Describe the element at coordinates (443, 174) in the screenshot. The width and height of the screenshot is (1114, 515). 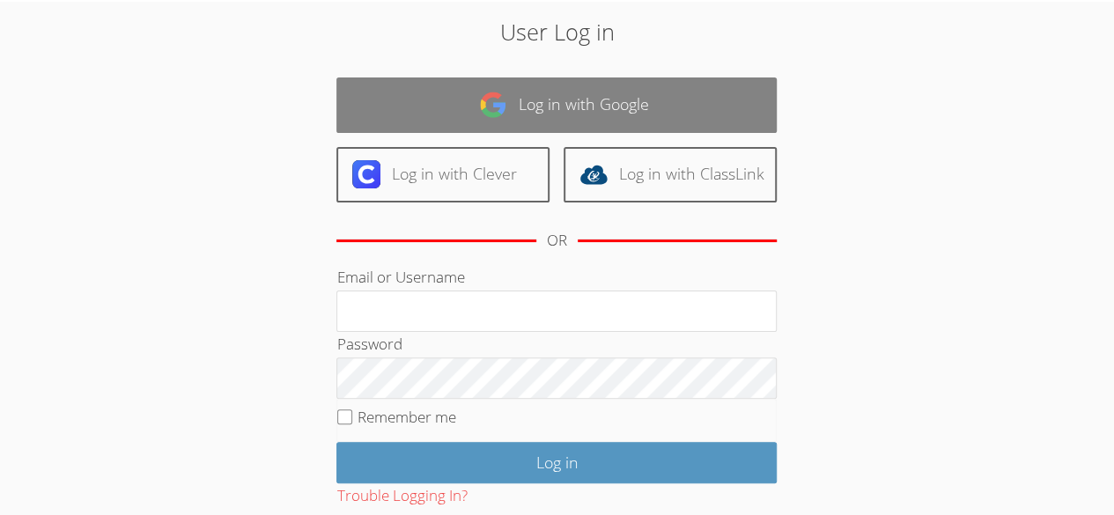
I see `a: Log in with Clever` at that location.